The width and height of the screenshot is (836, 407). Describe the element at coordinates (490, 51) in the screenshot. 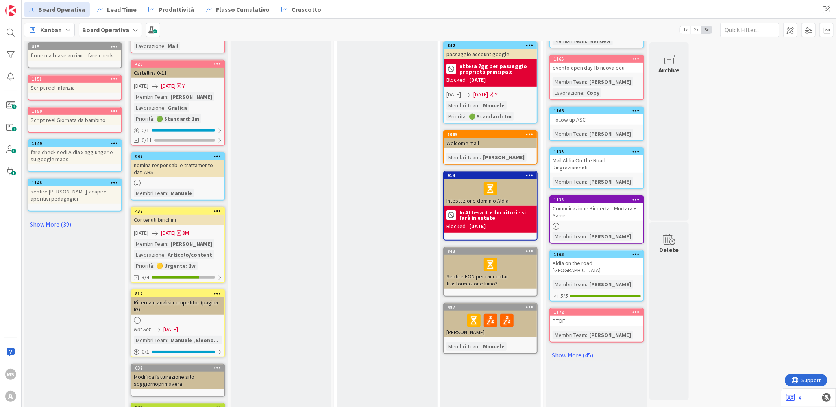

I see `div: 842passaggio account google` at that location.